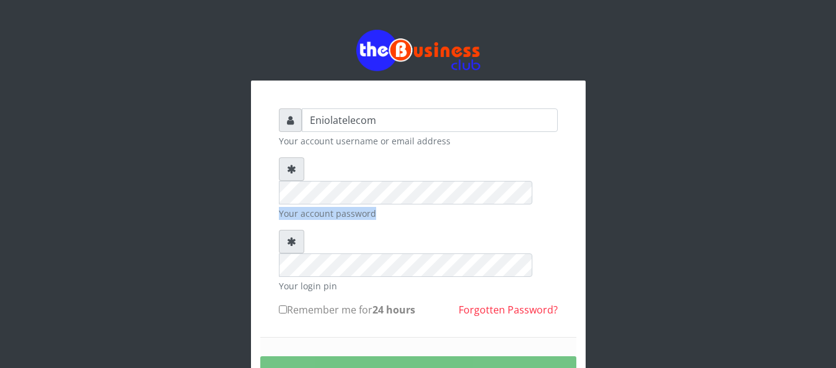 The image size is (836, 368). I want to click on label: Remember me for, so click(347, 310).